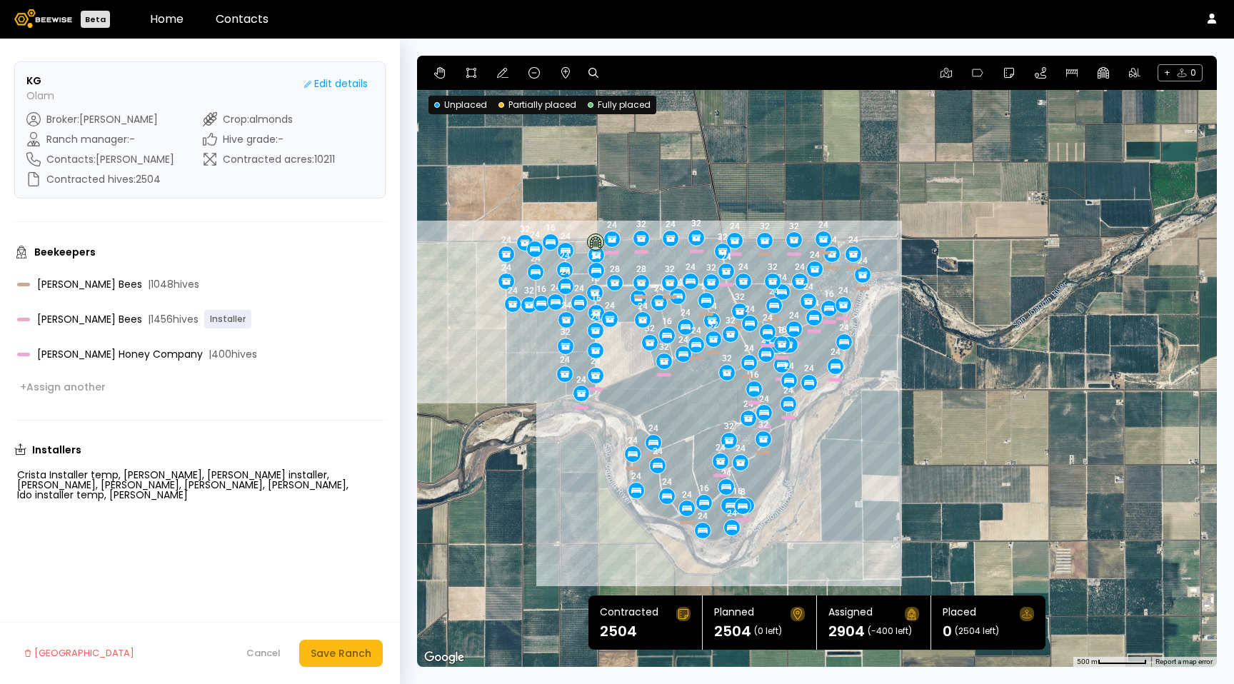  Describe the element at coordinates (173, 319) in the screenshot. I see `span: | 1456 hives` at that location.